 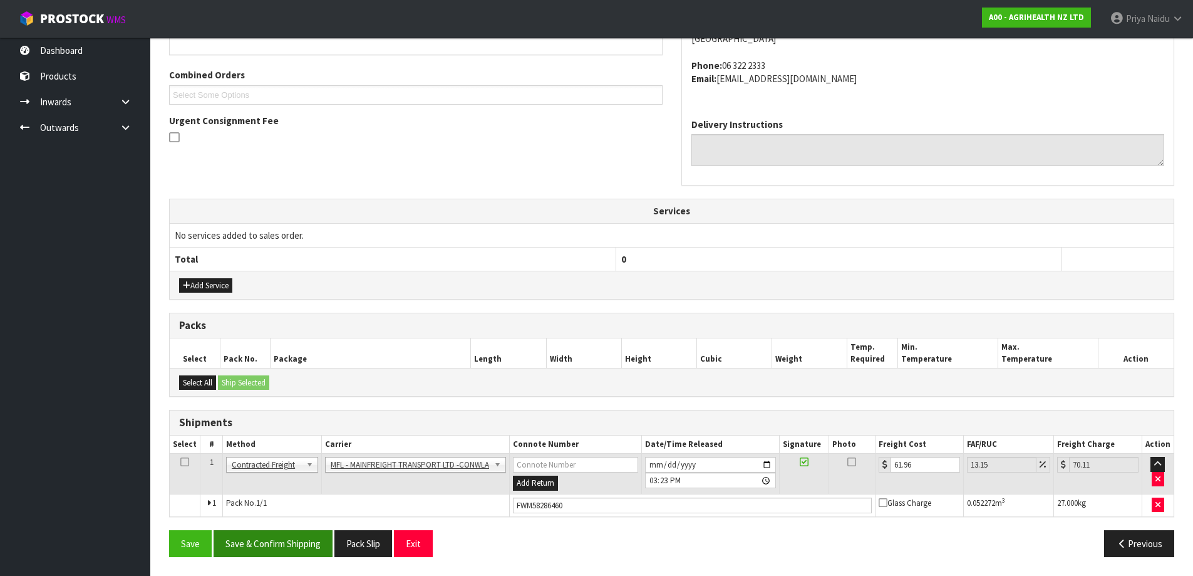 I want to click on button: Pack Slip, so click(x=363, y=543).